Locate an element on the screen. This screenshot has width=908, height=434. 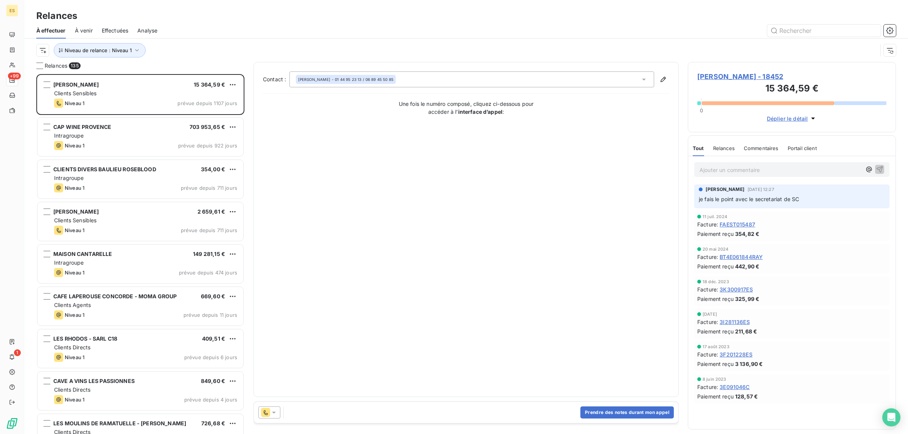
span: prévue depuis 4 jours is located at coordinates (211, 400).